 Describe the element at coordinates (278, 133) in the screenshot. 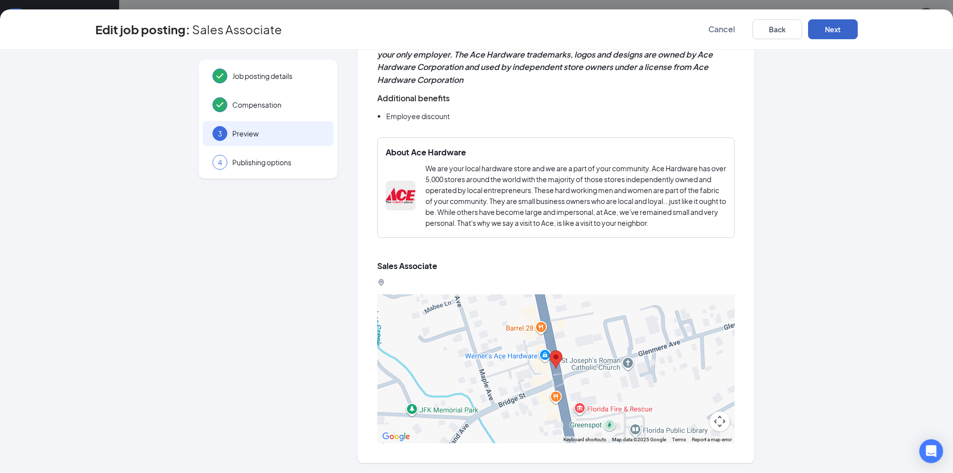

I see `span: Preview` at that location.